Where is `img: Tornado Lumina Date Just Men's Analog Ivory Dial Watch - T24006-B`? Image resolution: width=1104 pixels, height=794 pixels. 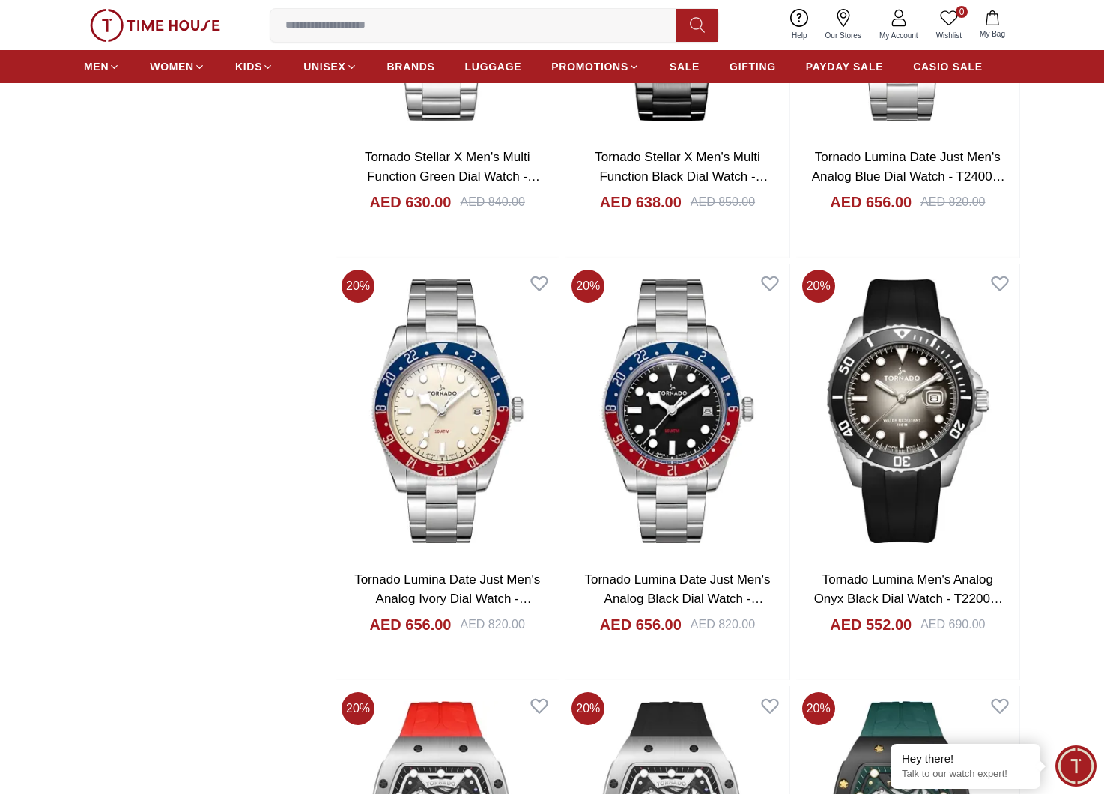 img: Tornado Lumina Date Just Men's Analog Ivory Dial Watch - T24006-B is located at coordinates (447, 411).